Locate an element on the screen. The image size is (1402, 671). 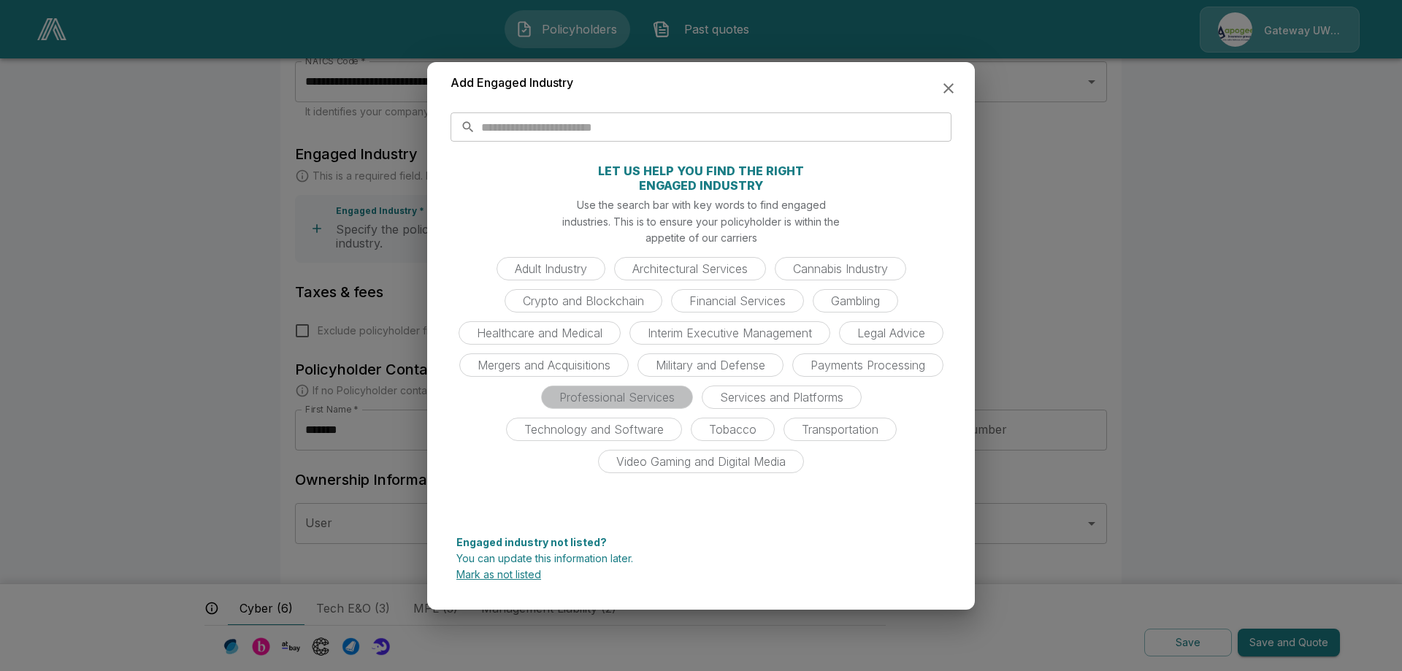
p: Mark as not listed is located at coordinates (701, 575).